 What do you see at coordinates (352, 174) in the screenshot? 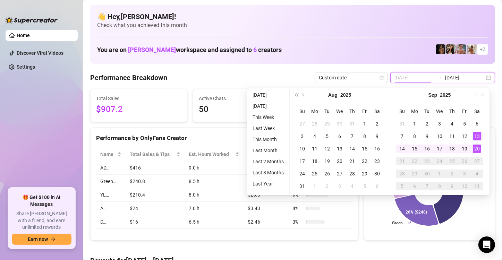
I see `td: 2025-08-28` at bounding box center [352, 174].